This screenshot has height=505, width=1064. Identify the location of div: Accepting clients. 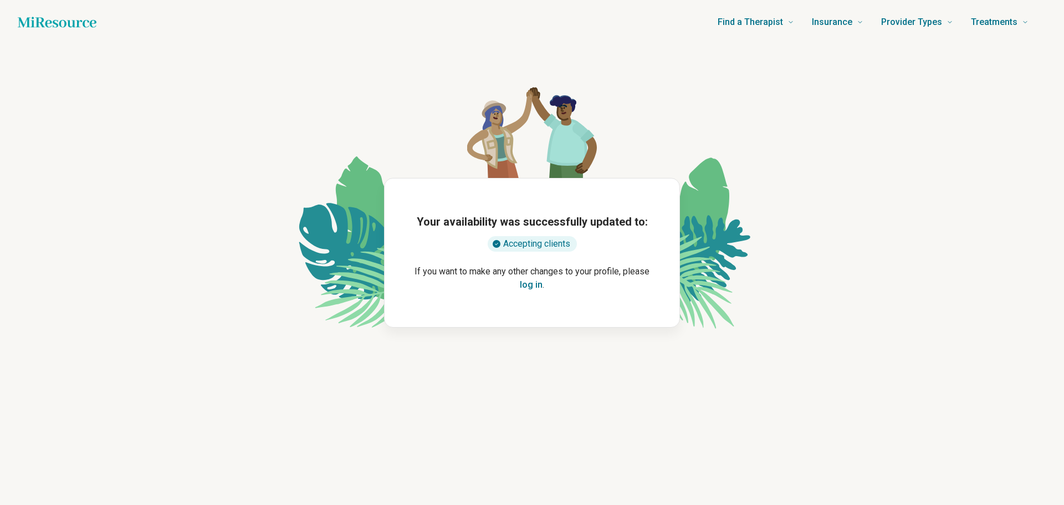
(532, 244).